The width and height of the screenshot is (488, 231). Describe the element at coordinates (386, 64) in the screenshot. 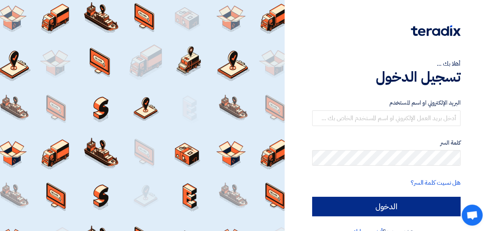

I see `div: أهلا بك ...` at that location.